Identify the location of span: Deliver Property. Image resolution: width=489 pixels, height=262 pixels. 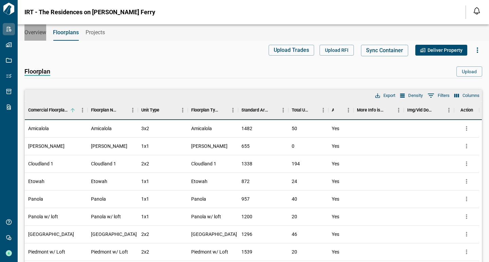
(445, 50).